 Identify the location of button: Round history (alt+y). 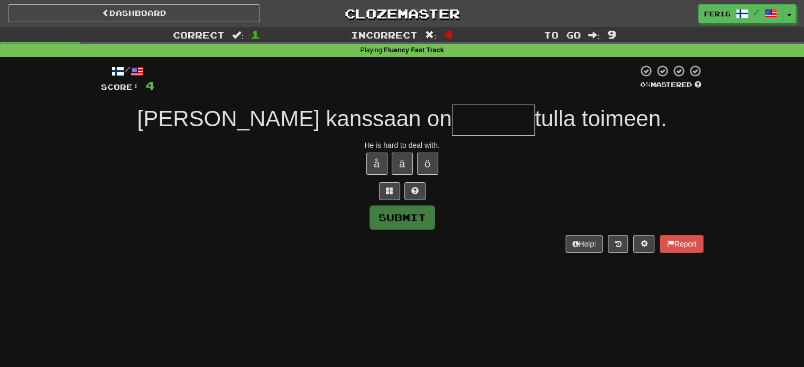
(618, 244).